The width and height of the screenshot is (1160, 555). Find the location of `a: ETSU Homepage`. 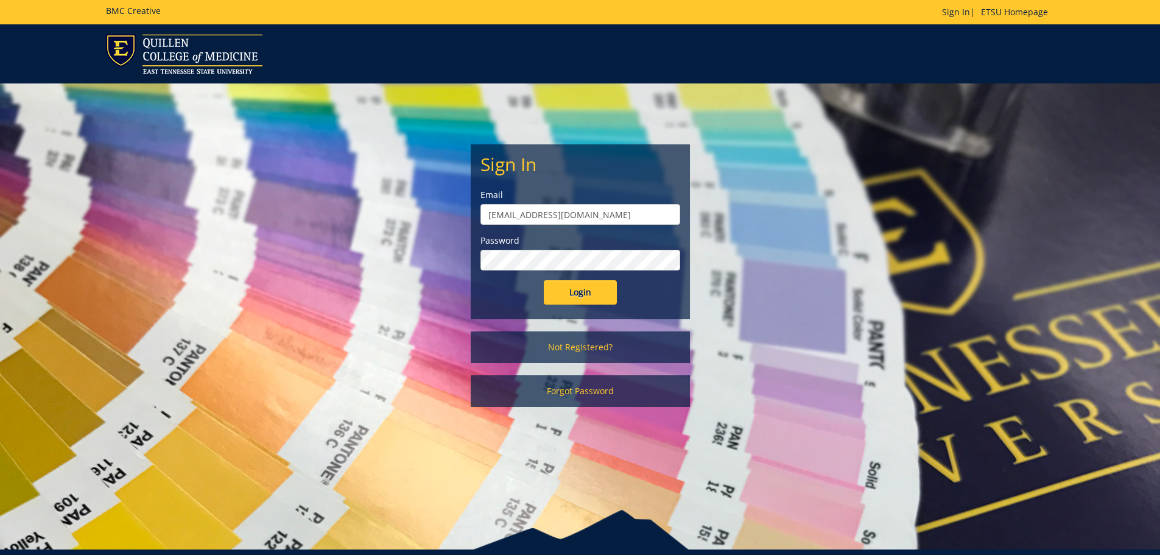

a: ETSU Homepage is located at coordinates (1015, 12).